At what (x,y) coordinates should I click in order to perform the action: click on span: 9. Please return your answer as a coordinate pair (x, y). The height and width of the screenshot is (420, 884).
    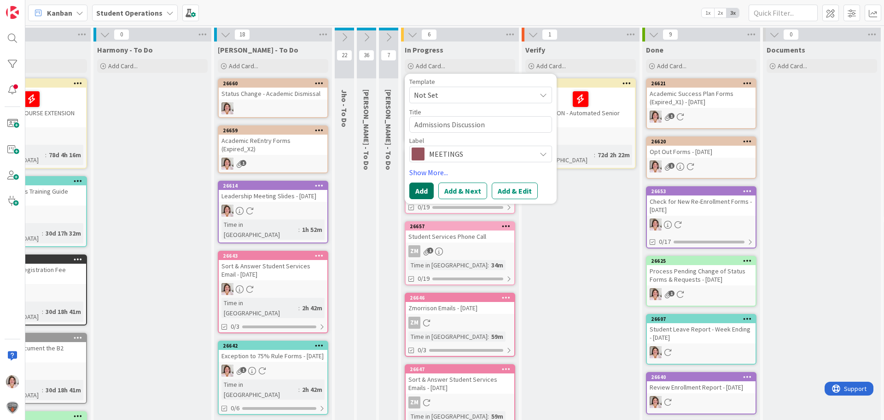
    Looking at the image, I should click on (671, 35).